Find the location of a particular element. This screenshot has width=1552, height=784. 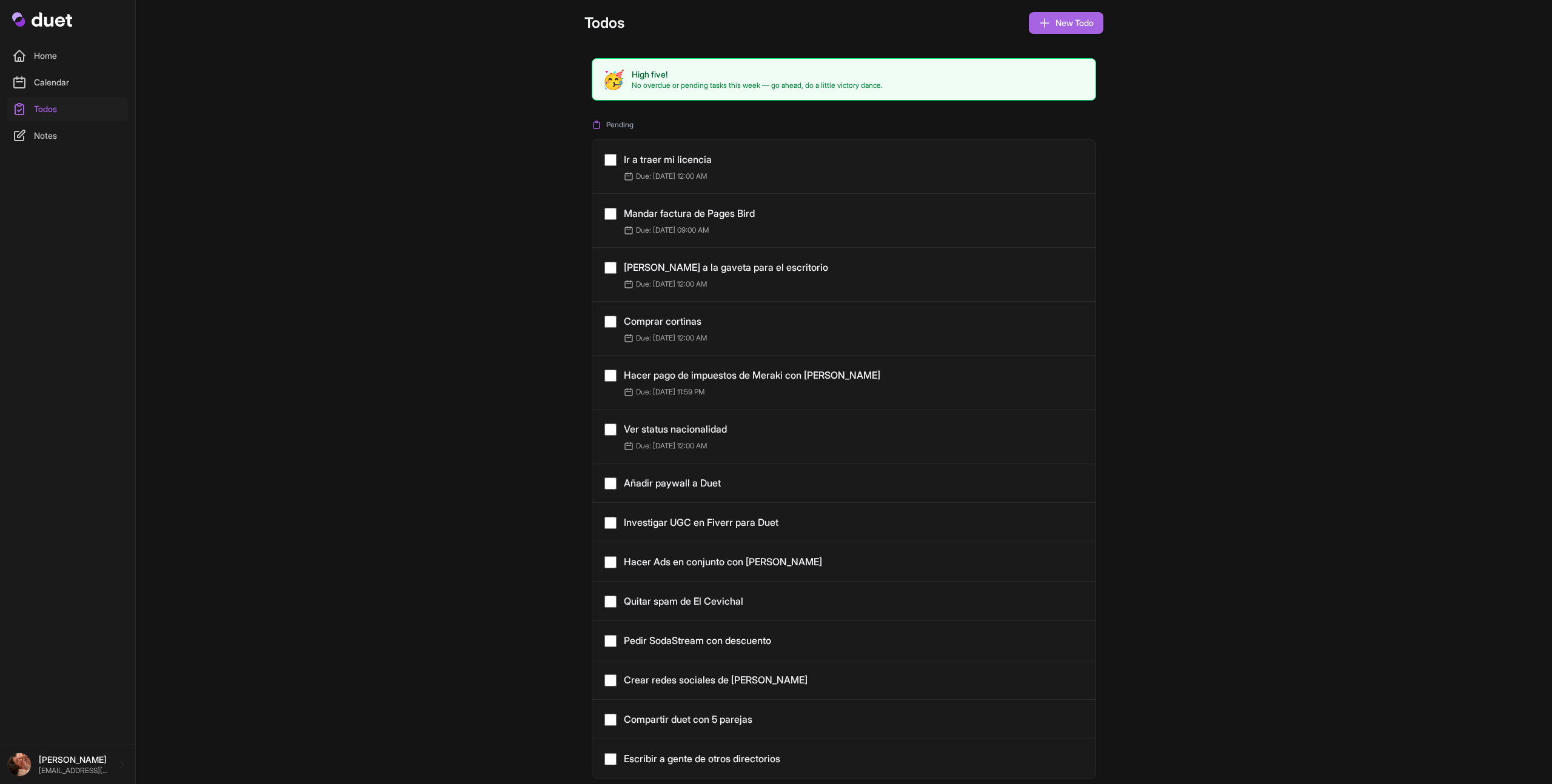

a: Investigar UGC en Fiverr para Duet is located at coordinates (701, 522).